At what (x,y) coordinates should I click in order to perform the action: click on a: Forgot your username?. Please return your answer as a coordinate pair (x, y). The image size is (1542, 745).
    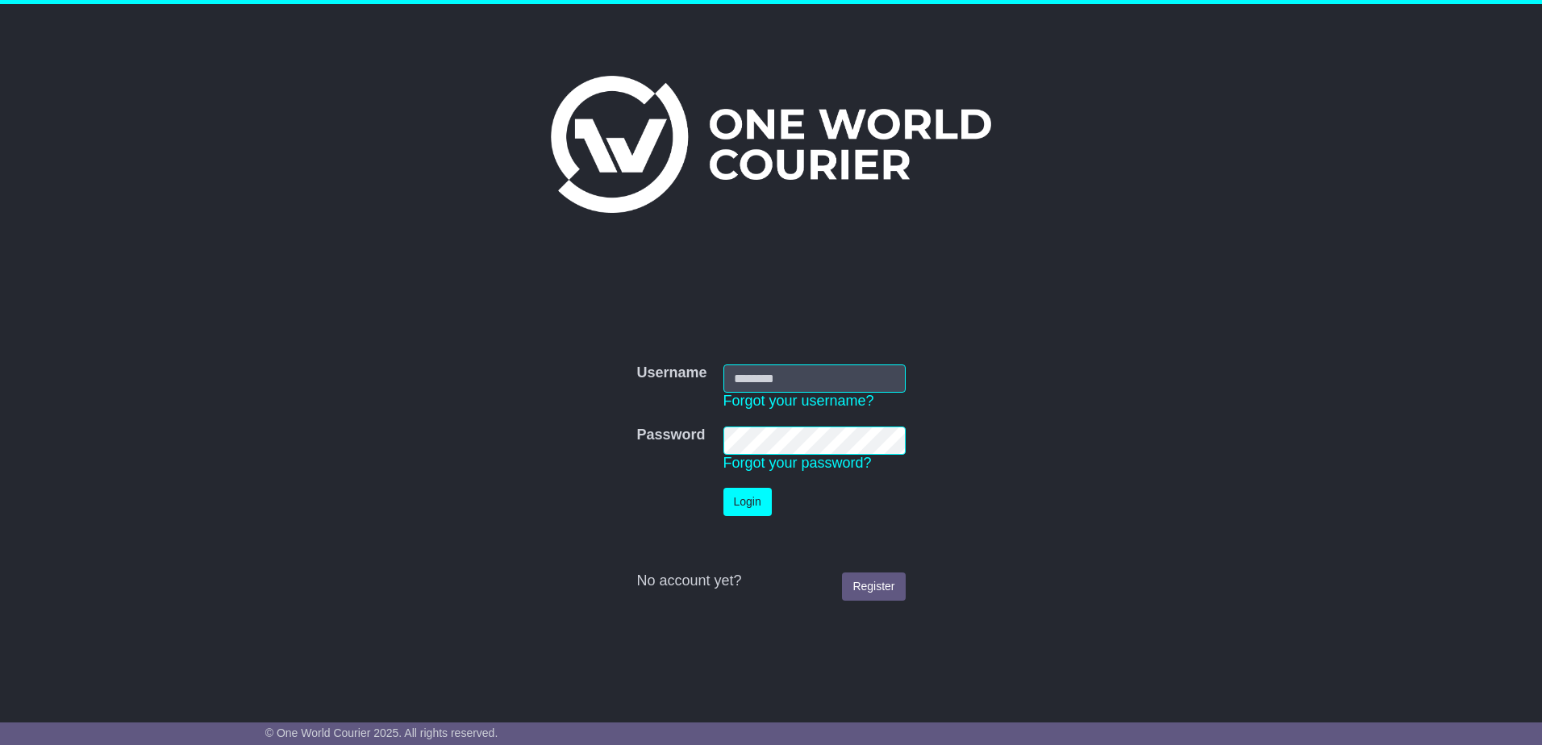
    Looking at the image, I should click on (798, 401).